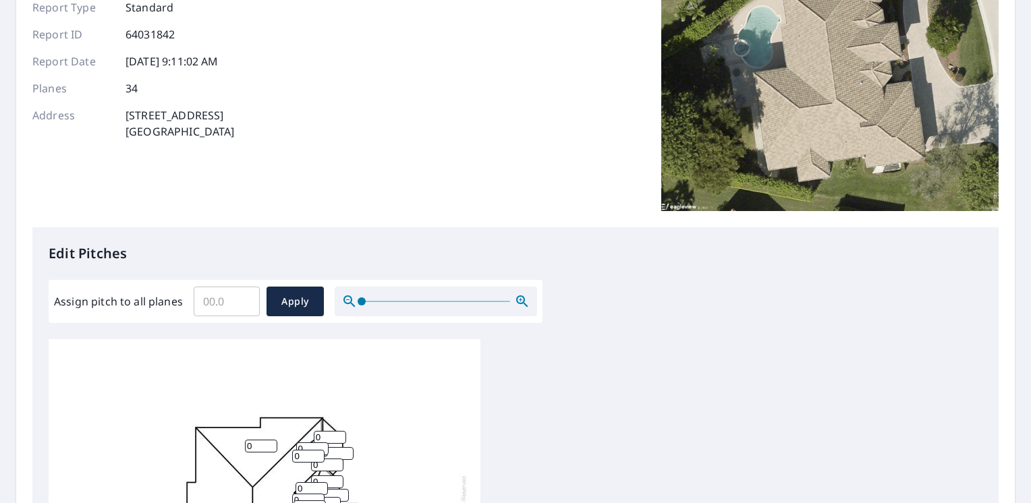  Describe the element at coordinates (295, 302) in the screenshot. I see `button: Apply` at that location.